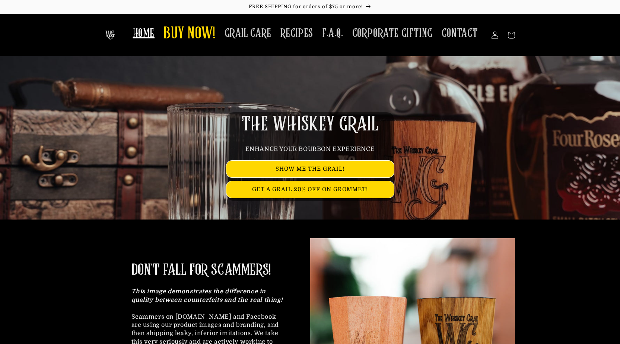 The height and width of the screenshot is (344, 620). Describe the element at coordinates (248, 33) in the screenshot. I see `span: GRAIL CARE` at that location.